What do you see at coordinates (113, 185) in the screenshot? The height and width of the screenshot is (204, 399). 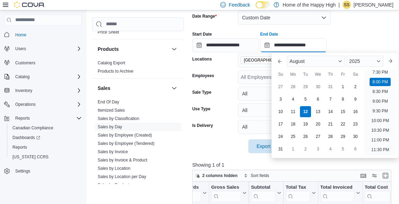 I see `a: Sales by Product` at bounding box center [113, 185].